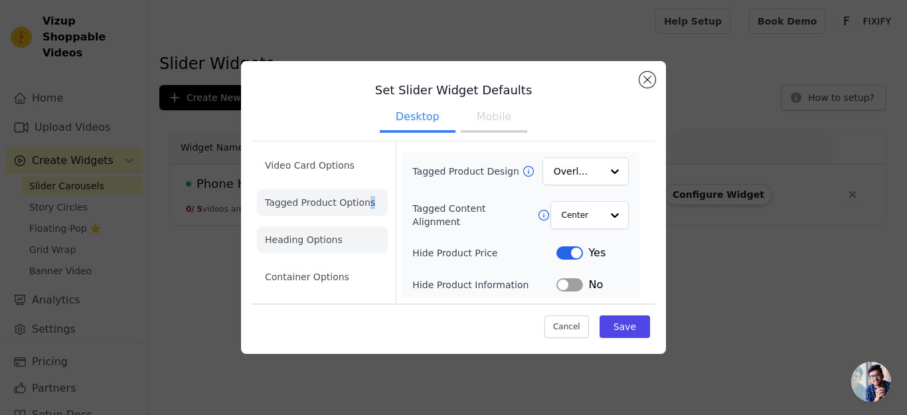 The image size is (907, 415). What do you see at coordinates (322, 240) in the screenshot?
I see `li: Heading Options` at bounding box center [322, 240].